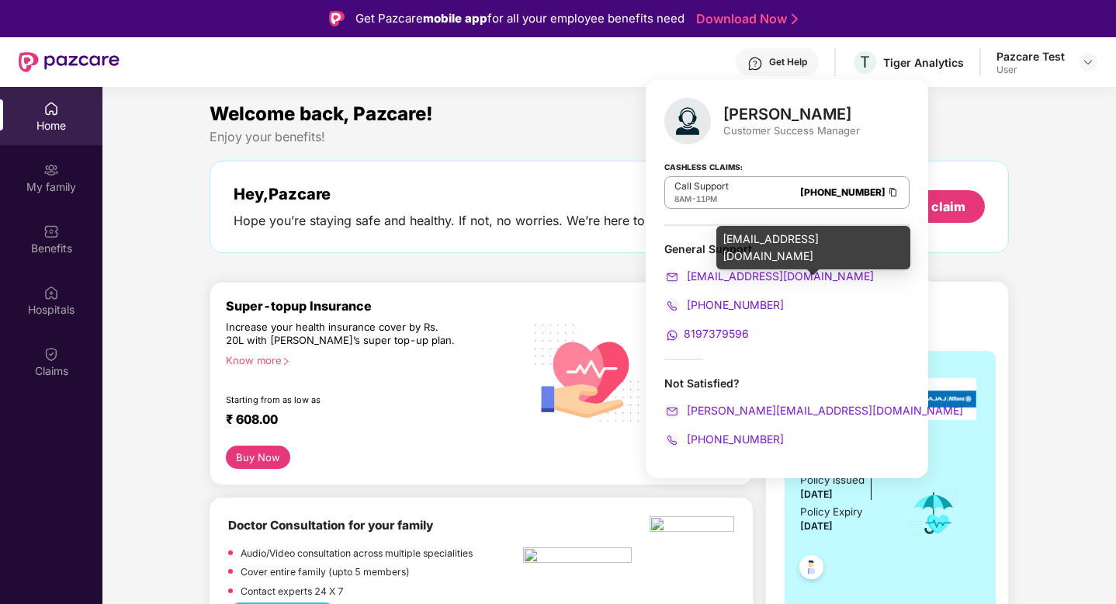 This screenshot has width=1116, height=604. I want to click on div: Know more, so click(370, 359).